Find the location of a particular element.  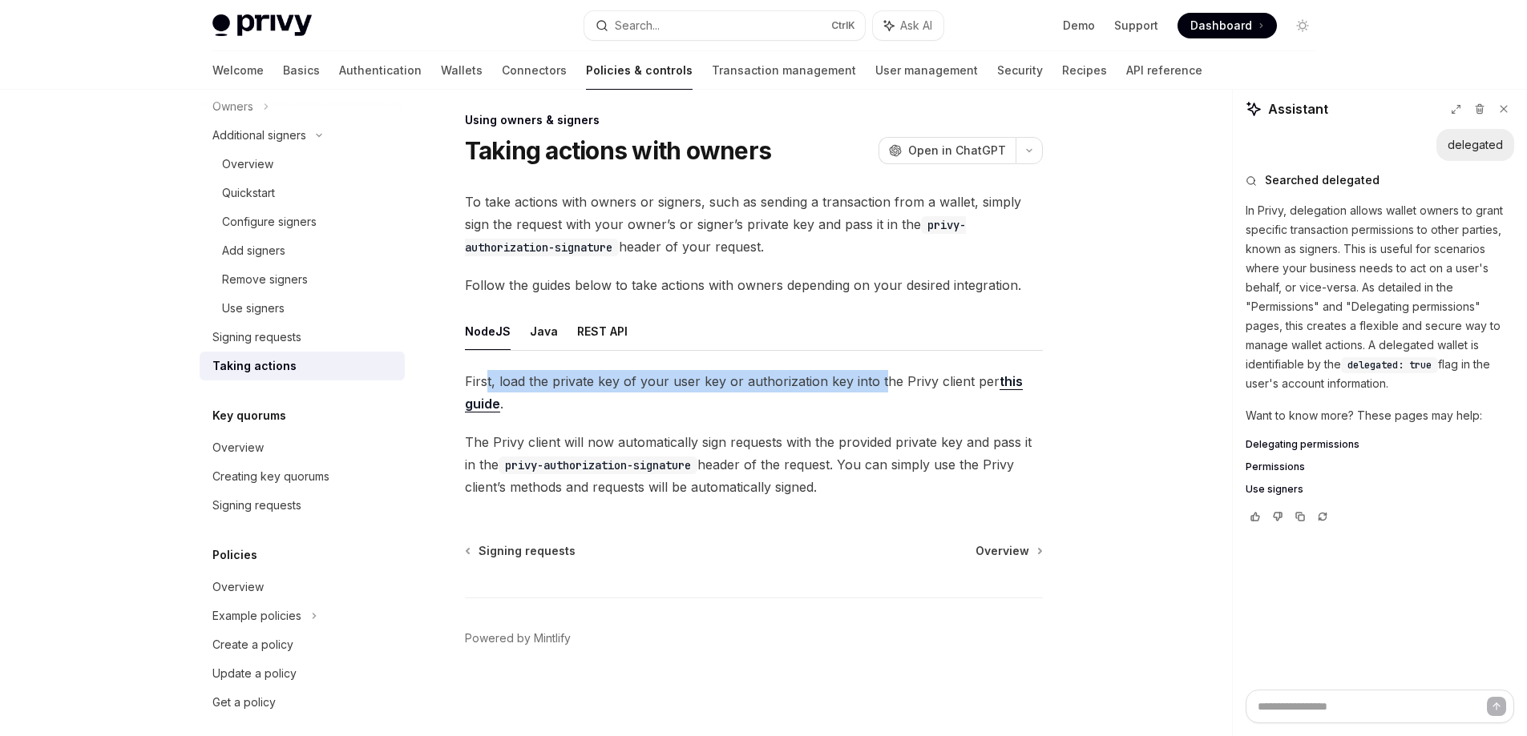

span: Searched delegated is located at coordinates (1321, 180).